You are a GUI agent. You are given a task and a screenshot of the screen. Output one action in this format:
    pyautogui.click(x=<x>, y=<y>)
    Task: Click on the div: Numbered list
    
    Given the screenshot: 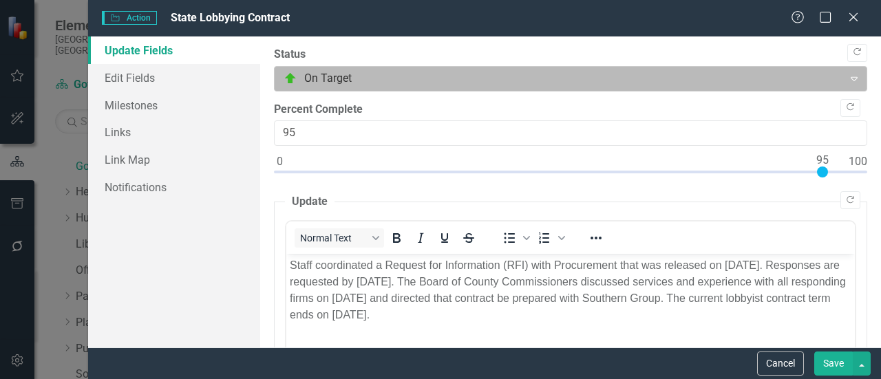 What is the action you would take?
    pyautogui.click(x=550, y=238)
    